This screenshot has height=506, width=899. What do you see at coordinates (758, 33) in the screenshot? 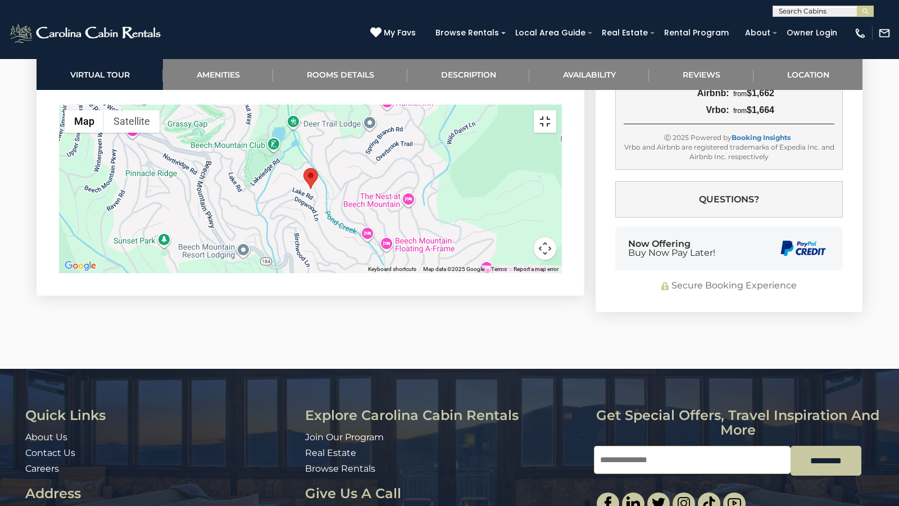
I see `a: About` at bounding box center [758, 33].